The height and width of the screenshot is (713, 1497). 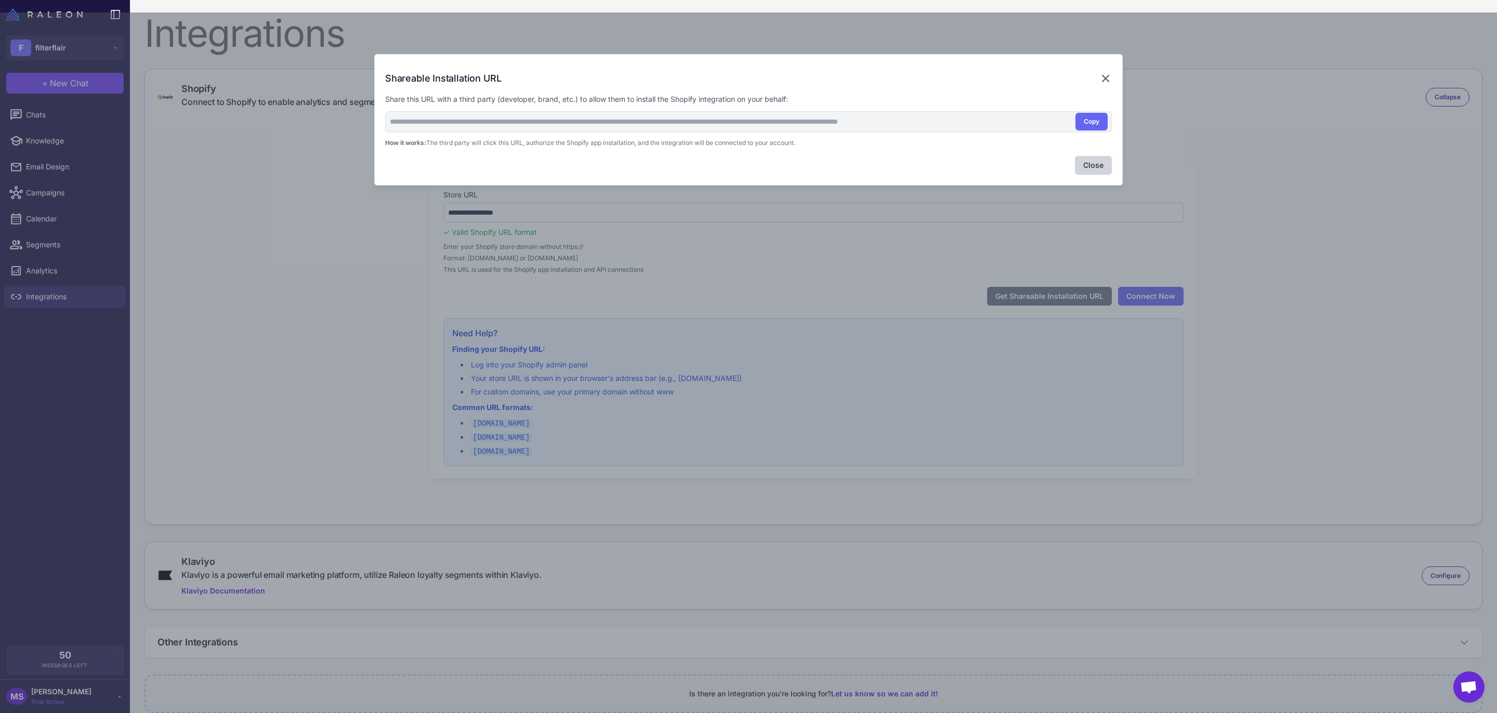 I want to click on button: Copy, so click(x=1091, y=122).